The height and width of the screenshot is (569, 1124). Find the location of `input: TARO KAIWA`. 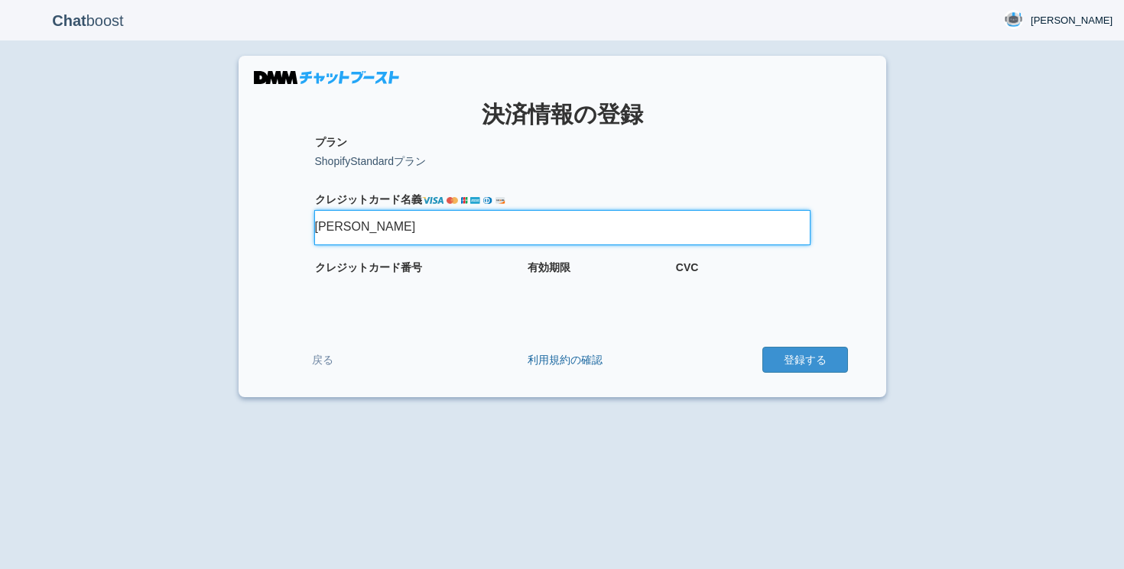

input: TARO KAIWA is located at coordinates (562, 228).